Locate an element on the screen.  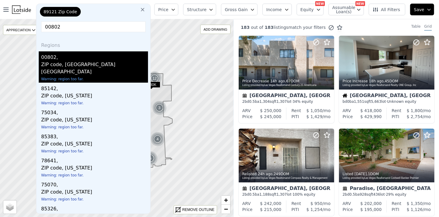
div: Regions is located at coordinates (93, 44).